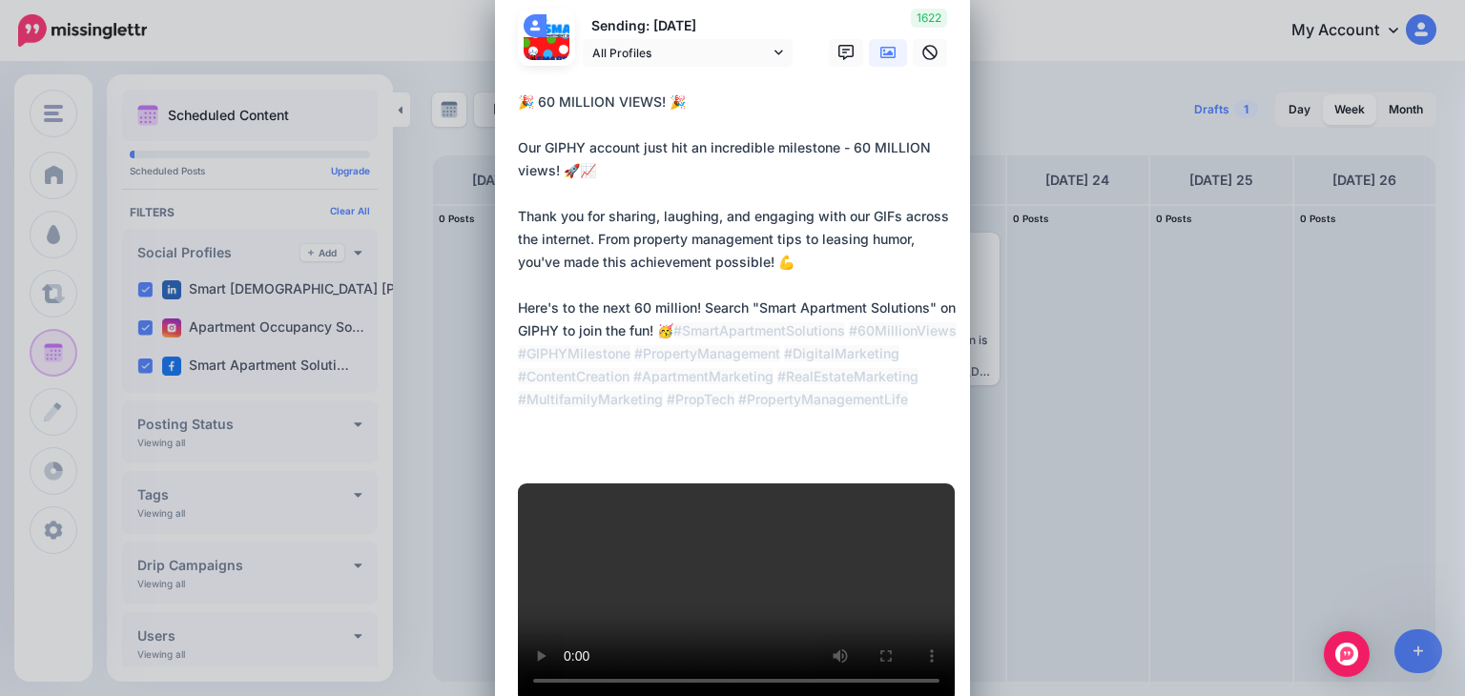  What do you see at coordinates (1347, 654) in the screenshot?
I see `div: Open Intercom Messenger` at bounding box center [1347, 654].